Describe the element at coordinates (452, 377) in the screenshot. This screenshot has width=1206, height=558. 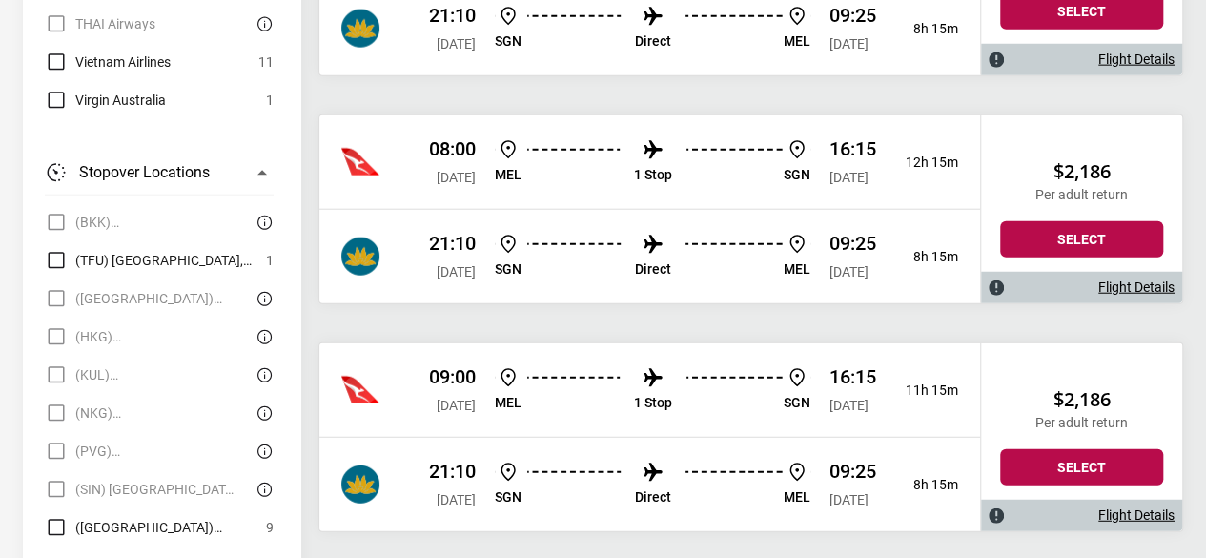
I see `p: 09:00` at that location.